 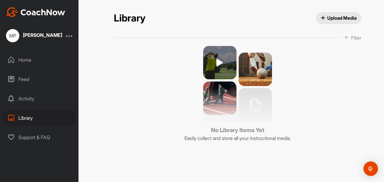 What do you see at coordinates (339, 18) in the screenshot?
I see `span: Upload Media` at bounding box center [339, 18].